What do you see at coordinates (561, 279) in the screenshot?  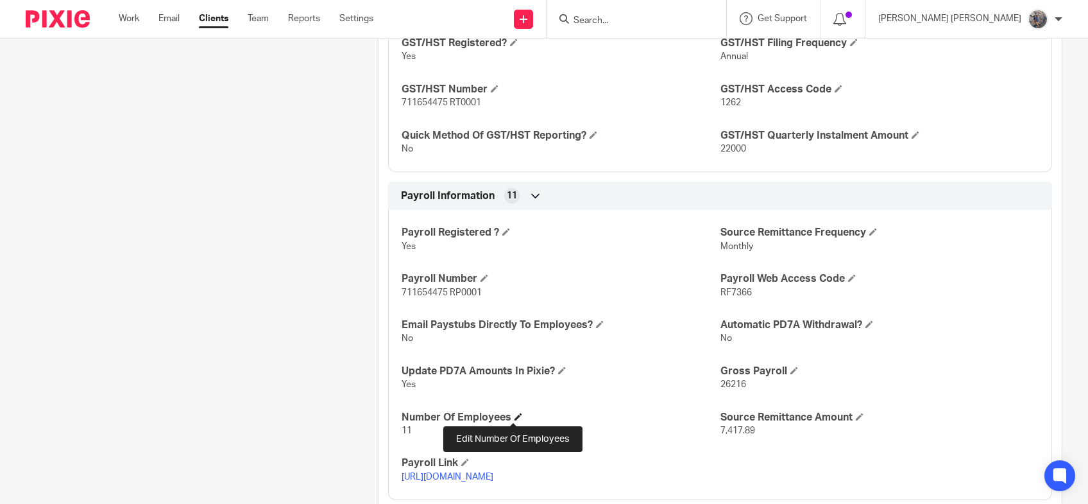 I see `h4: Payroll Number` at bounding box center [561, 279].